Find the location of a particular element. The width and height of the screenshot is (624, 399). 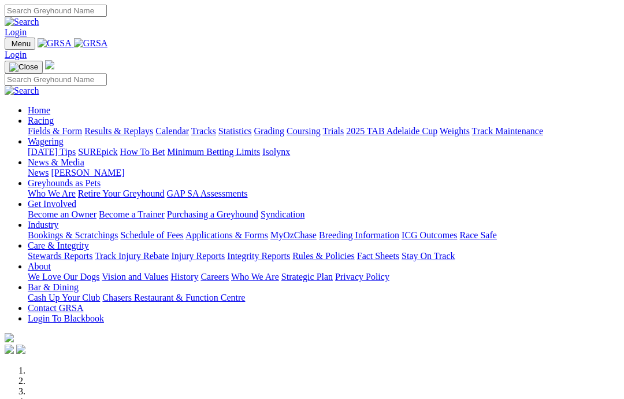

div: News & Media is located at coordinates (324, 173).